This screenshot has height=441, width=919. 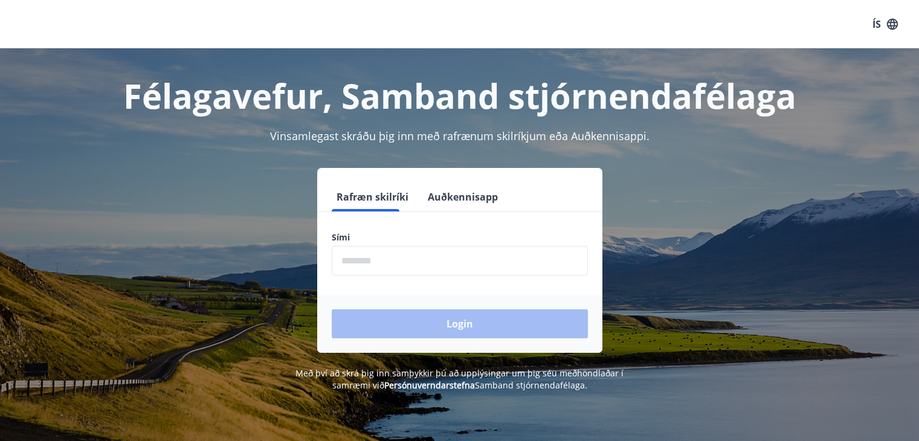 I want to click on button: Auðkennisapp, so click(x=463, y=197).